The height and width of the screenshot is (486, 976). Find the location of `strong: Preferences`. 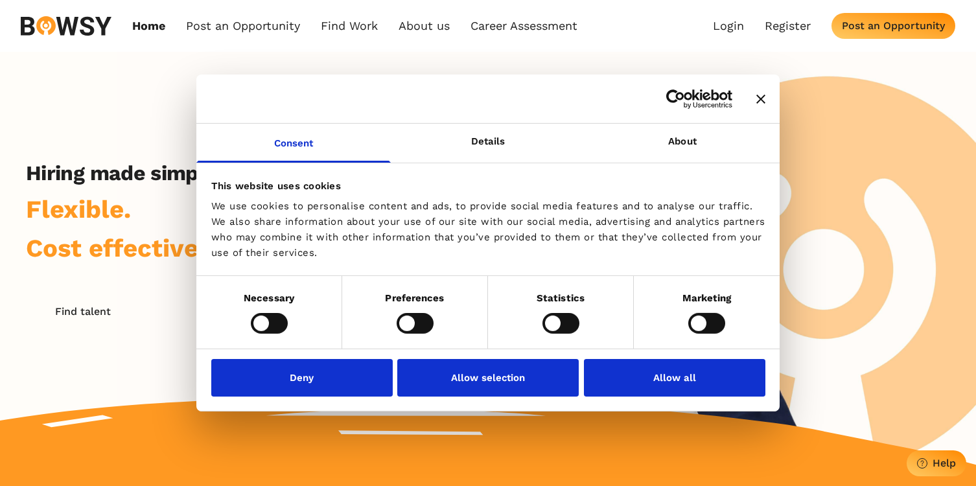

strong: Preferences is located at coordinates (414, 298).